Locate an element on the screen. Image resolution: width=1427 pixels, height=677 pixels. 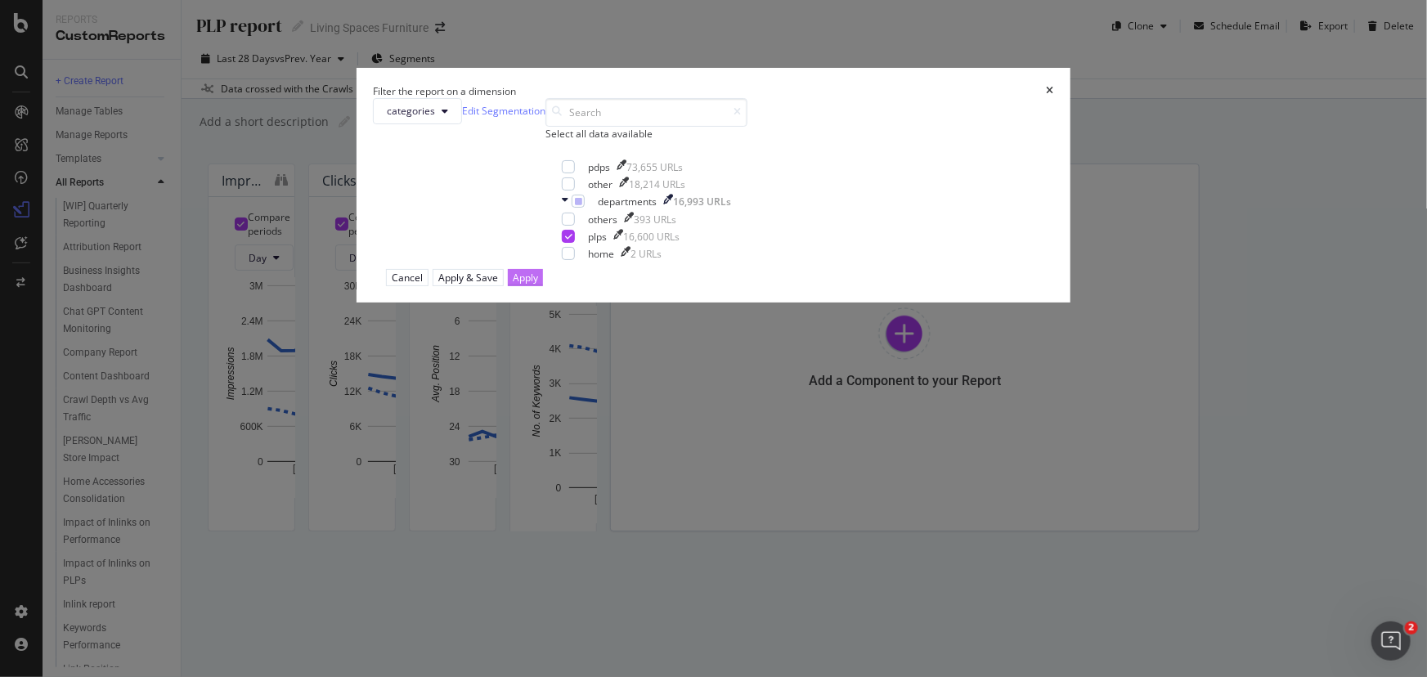
button: Apply & Save is located at coordinates (468, 277).